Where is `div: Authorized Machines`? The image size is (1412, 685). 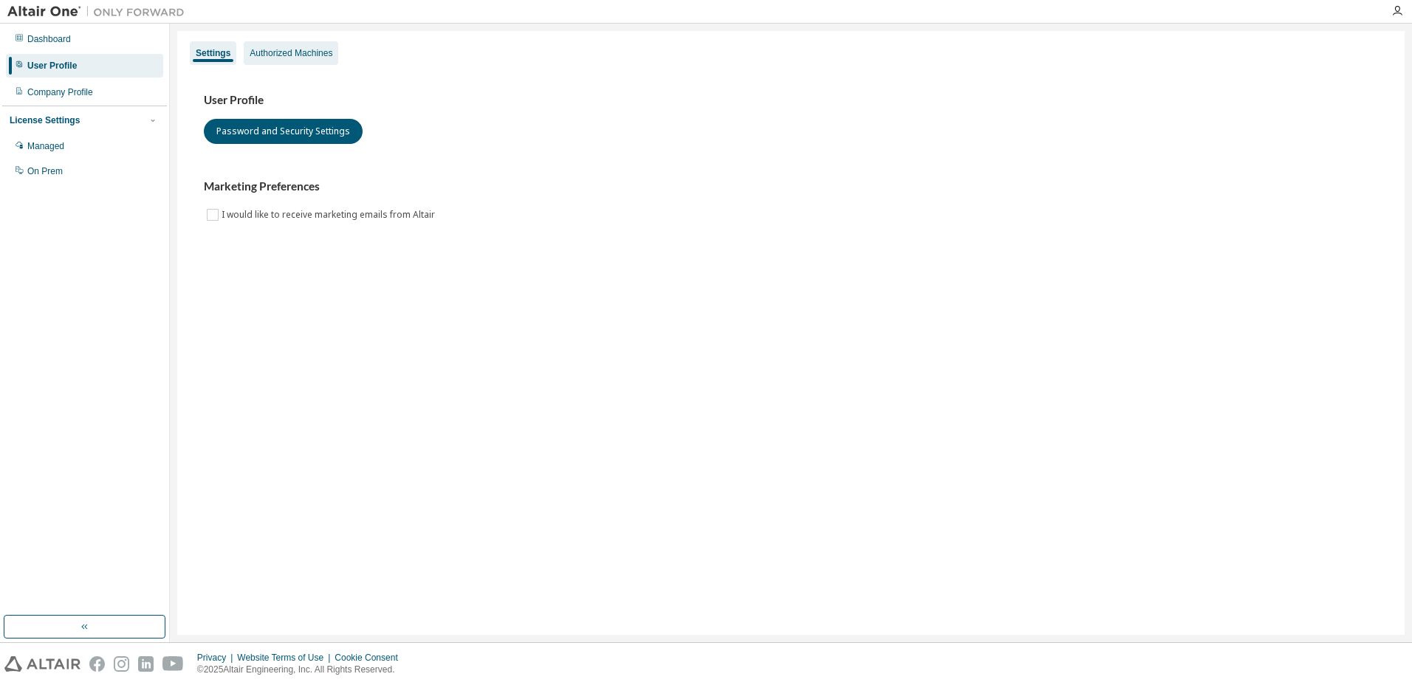
div: Authorized Machines is located at coordinates (291, 53).